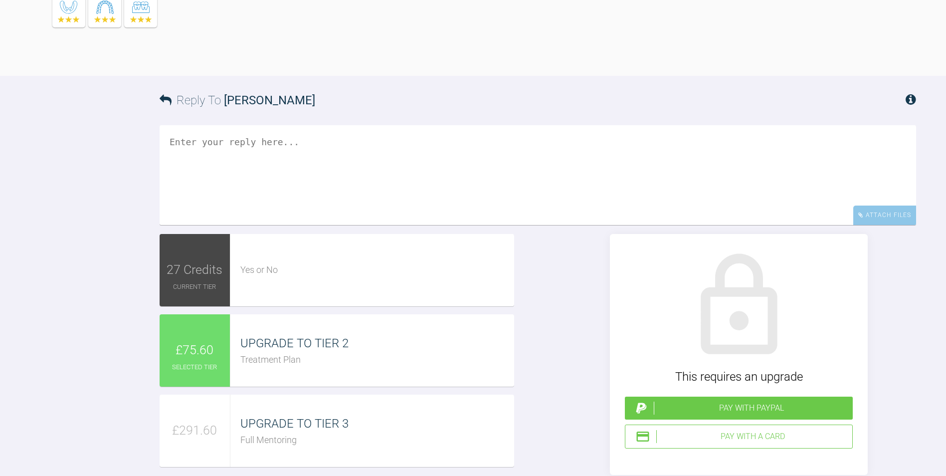 This screenshot has height=476, width=946. Describe the element at coordinates (739, 306) in the screenshot. I see `img: lock.6dc949b6.svg` at that location.